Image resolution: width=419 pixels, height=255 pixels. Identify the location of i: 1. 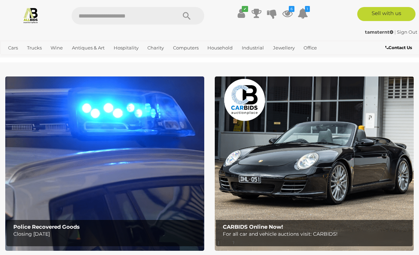
(308, 9).